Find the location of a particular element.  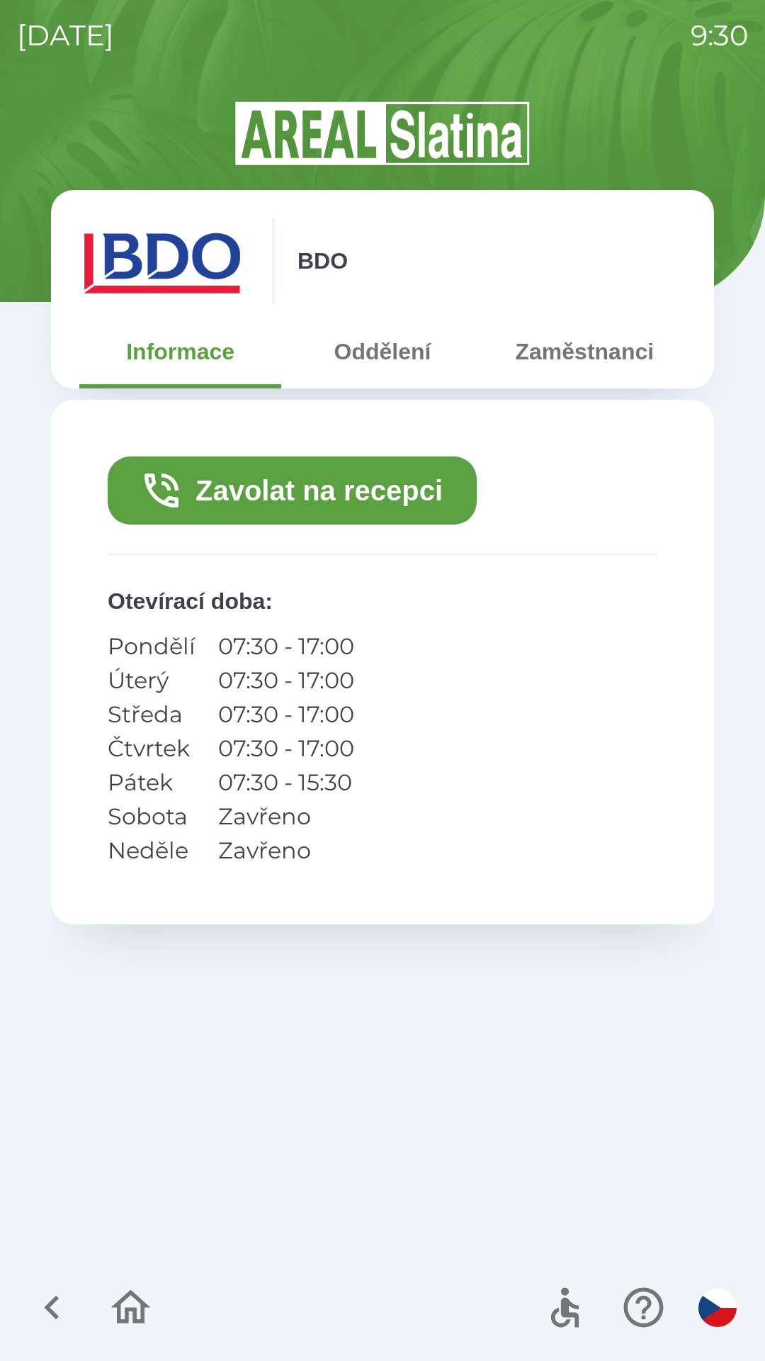

p: BDO is located at coordinates (322, 261).